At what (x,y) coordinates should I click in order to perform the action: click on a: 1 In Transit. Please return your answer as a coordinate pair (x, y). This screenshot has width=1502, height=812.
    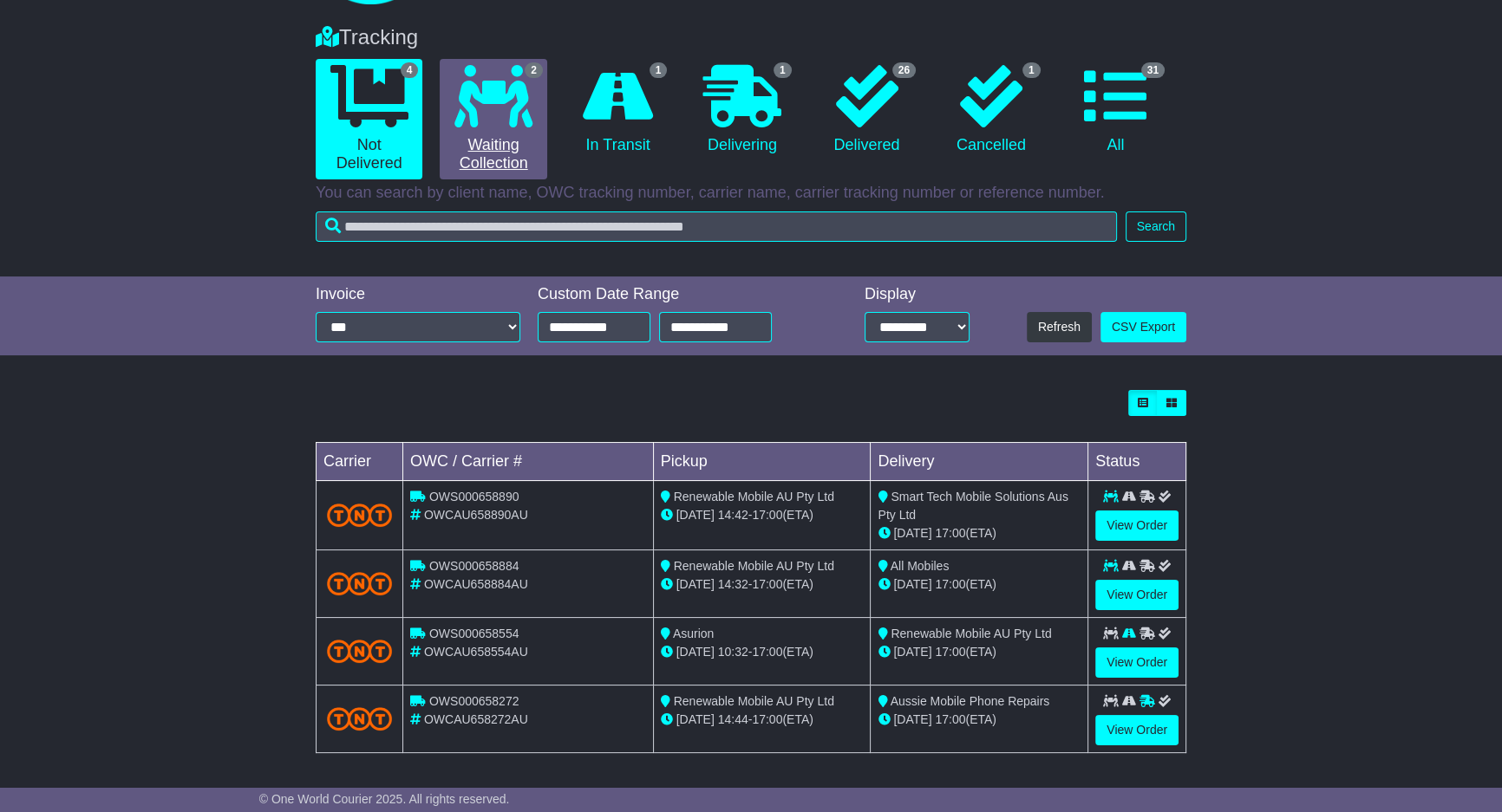
    Looking at the image, I should click on (618, 110).